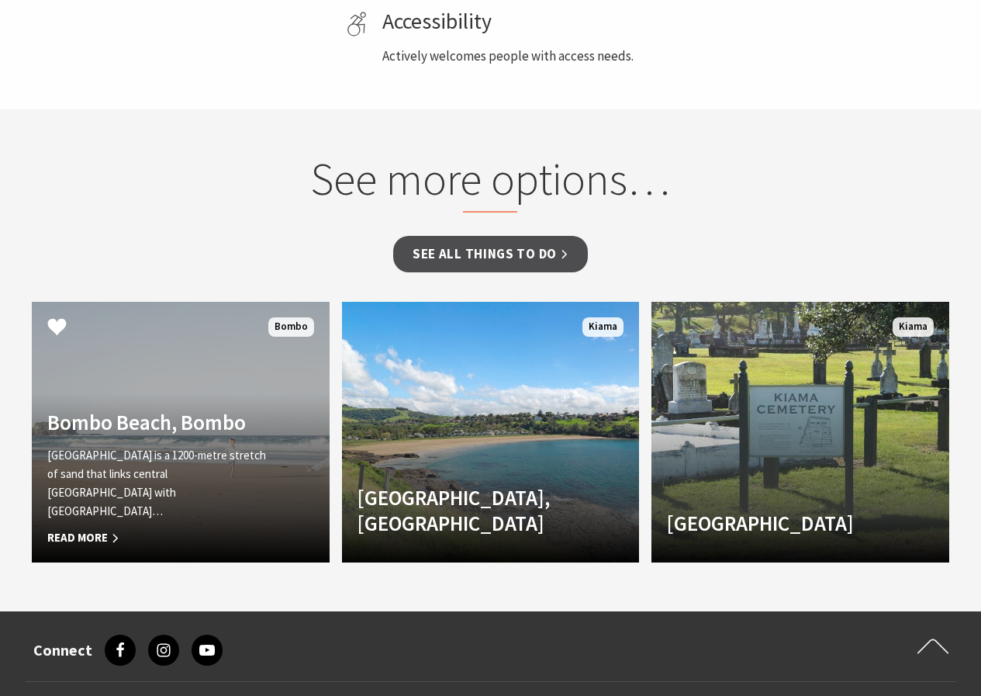 Image resolution: width=981 pixels, height=696 pixels. I want to click on h2: See more options…, so click(490, 182).